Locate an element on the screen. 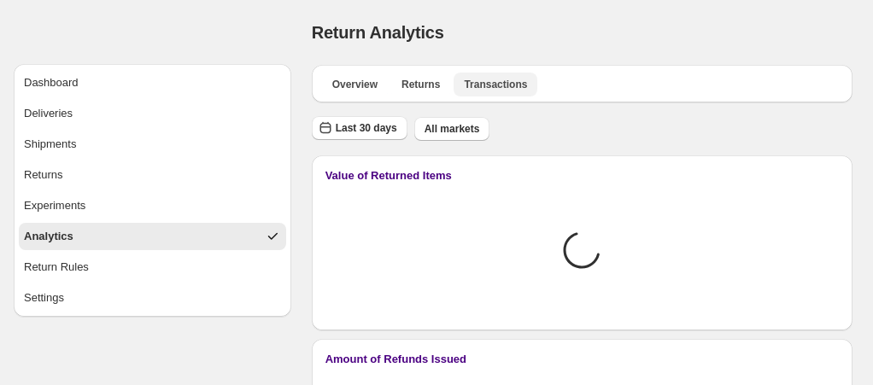 The height and width of the screenshot is (385, 873). div: Dashboard is located at coordinates (51, 83).